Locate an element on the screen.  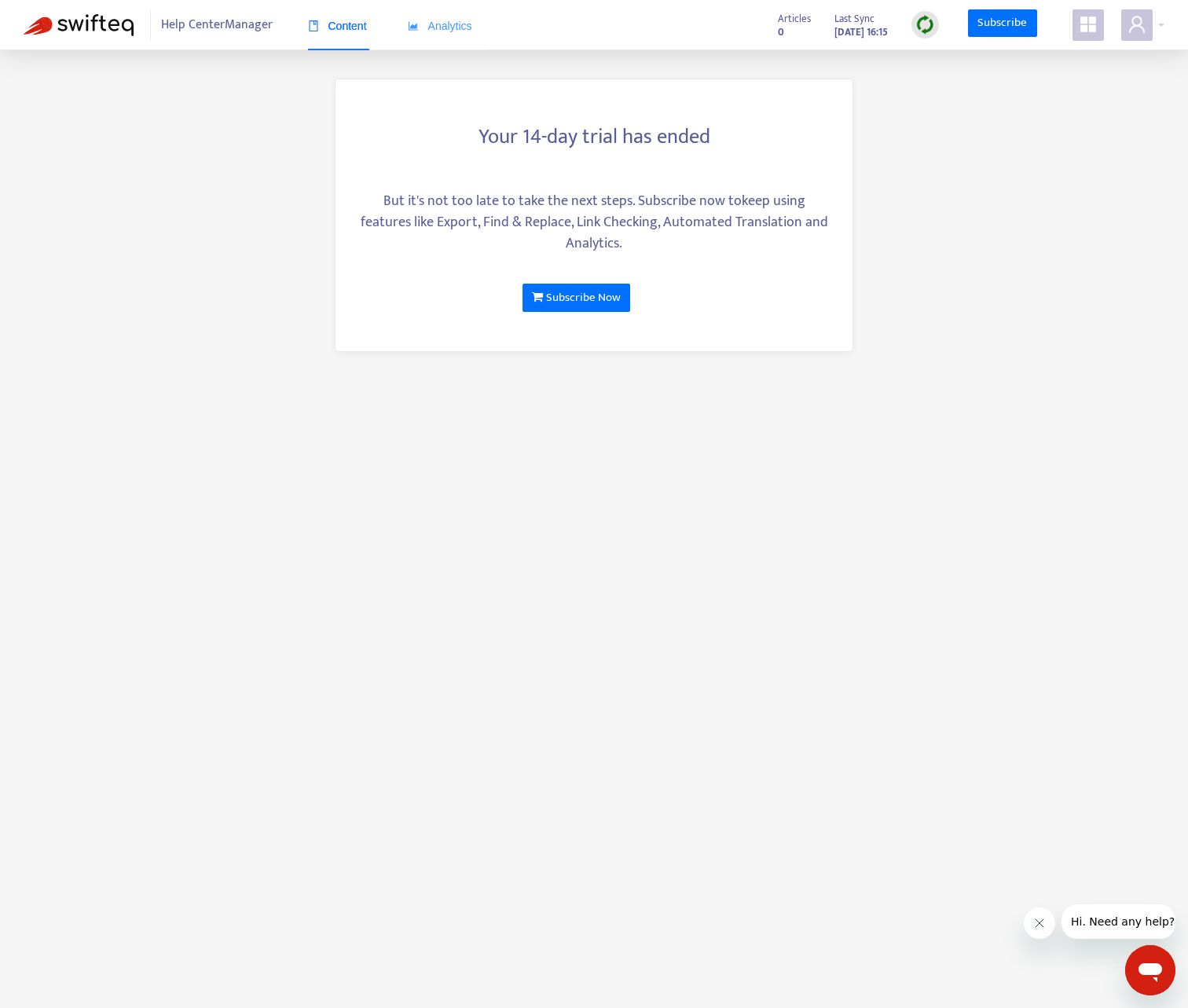
span: area-chart is located at coordinates (413, 26).